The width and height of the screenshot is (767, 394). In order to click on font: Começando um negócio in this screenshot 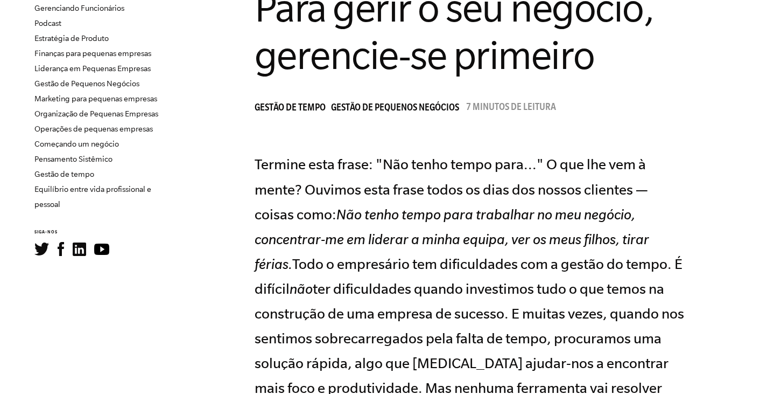, I will do `click(76, 144)`.